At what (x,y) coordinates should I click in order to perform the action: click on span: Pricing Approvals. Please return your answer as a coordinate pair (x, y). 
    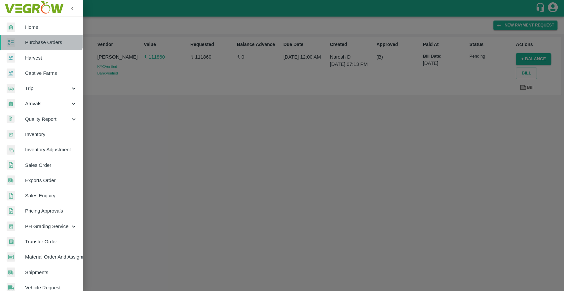
    Looking at the image, I should click on (51, 211).